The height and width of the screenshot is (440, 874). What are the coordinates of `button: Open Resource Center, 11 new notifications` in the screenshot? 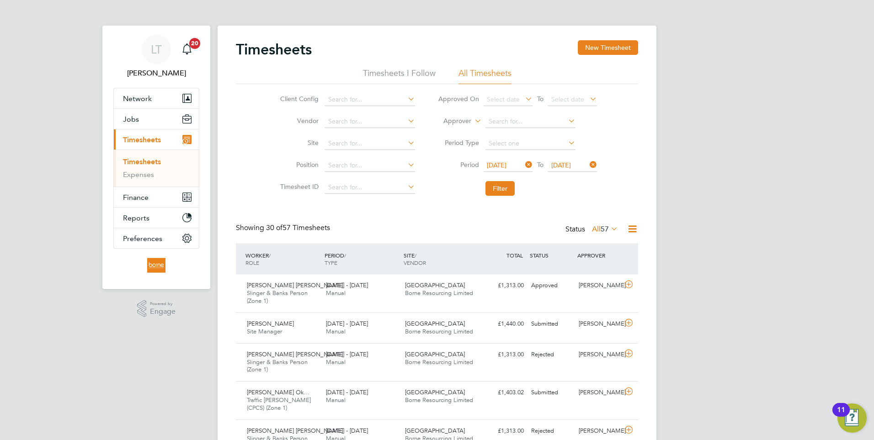 It's located at (852, 418).